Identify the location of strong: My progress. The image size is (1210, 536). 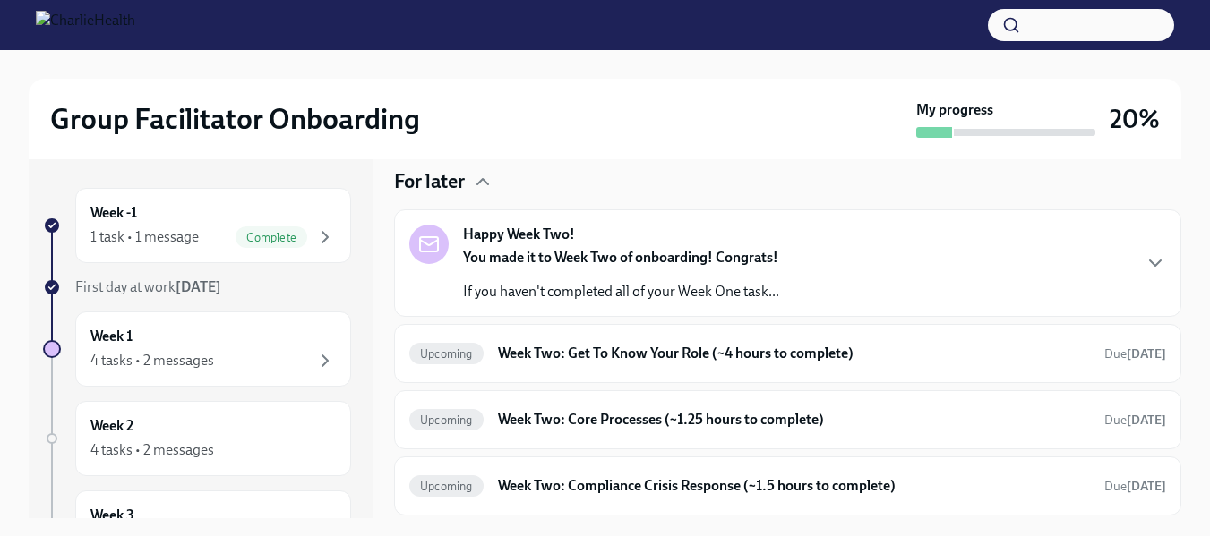
(955, 110).